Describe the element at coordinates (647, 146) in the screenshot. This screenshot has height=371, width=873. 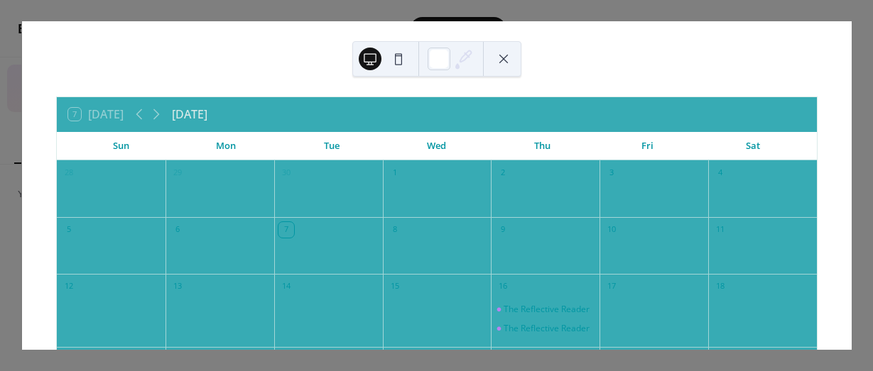
I see `div: Fri` at that location.